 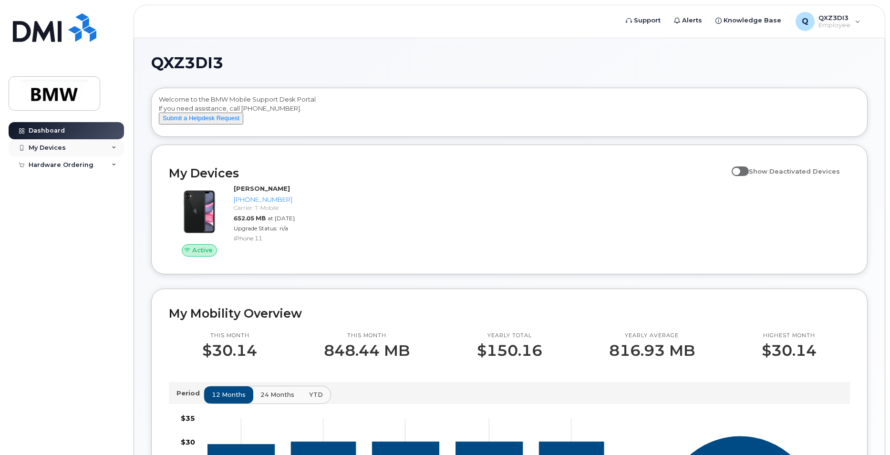 I want to click on span: Upgrade Status:, so click(x=256, y=228).